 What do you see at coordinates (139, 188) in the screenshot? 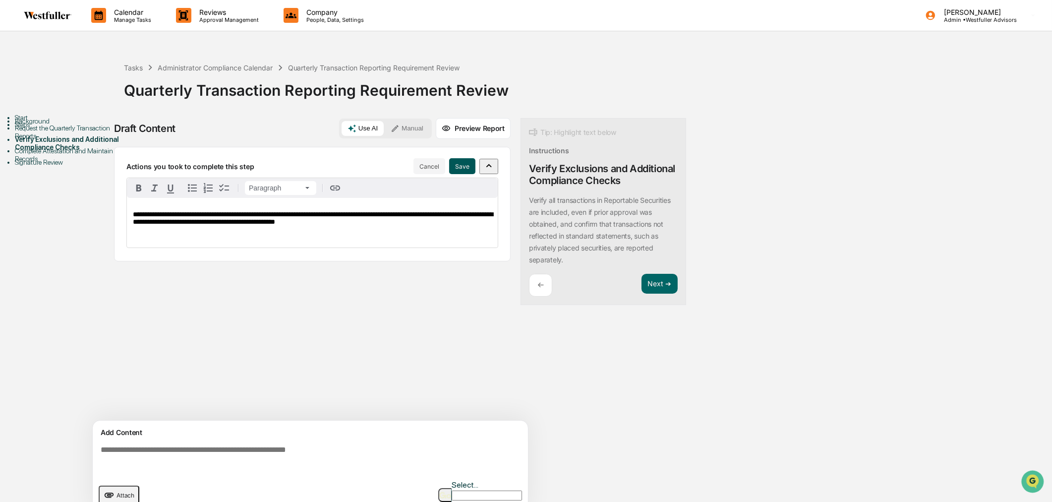
I see `button: Bold` at bounding box center [139, 188].